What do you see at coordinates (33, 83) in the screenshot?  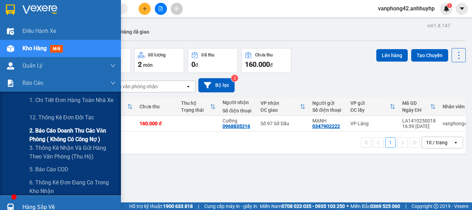 I see `span: Báo cáo` at bounding box center [33, 83].